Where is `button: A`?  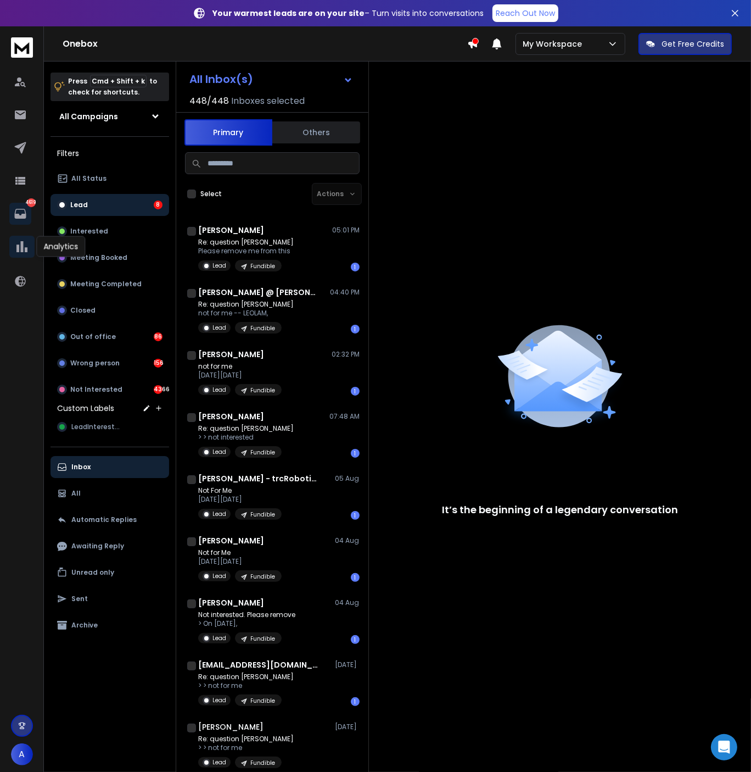 button: A is located at coordinates (22, 754).